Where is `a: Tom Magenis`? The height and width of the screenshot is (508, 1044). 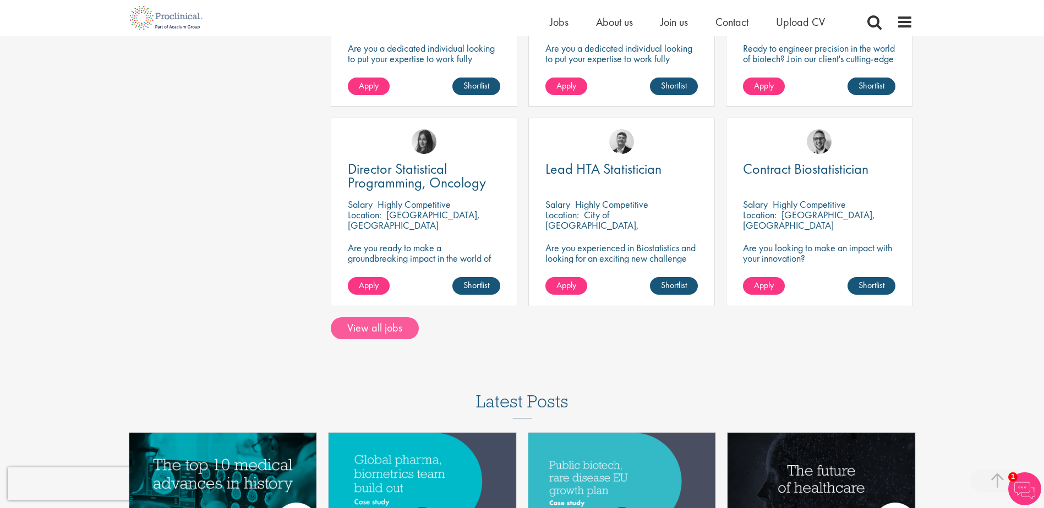 a: Tom Magenis is located at coordinates (621, 141).